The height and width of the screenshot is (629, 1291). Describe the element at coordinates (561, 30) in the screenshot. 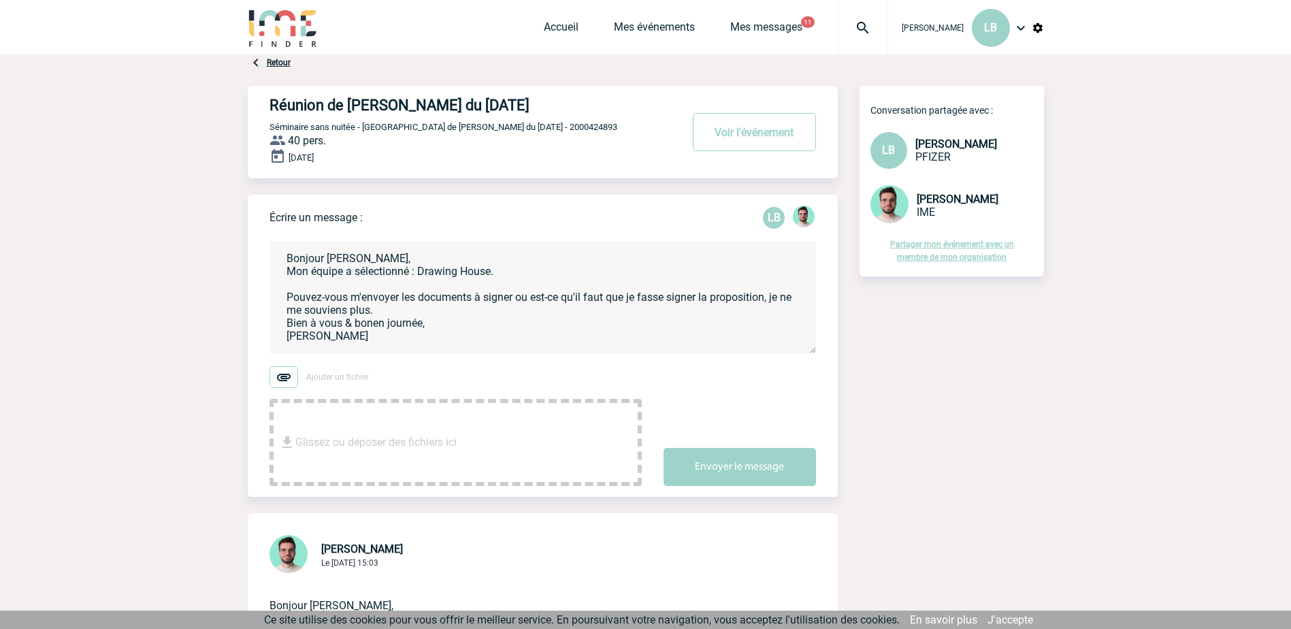

I see `a: Accueil` at that location.